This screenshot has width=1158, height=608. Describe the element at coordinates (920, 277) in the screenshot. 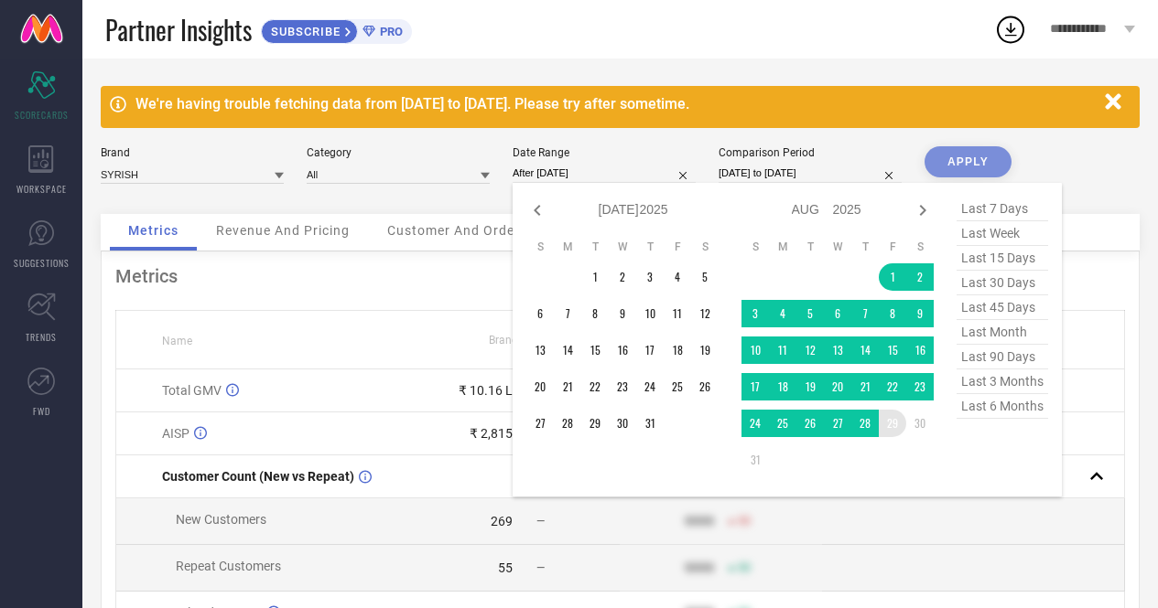

I see `td: Sat Aug 02 2025` at that location.